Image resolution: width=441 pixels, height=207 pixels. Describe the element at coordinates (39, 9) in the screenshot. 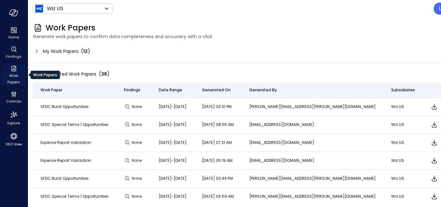

I see `img: Icon` at that location.